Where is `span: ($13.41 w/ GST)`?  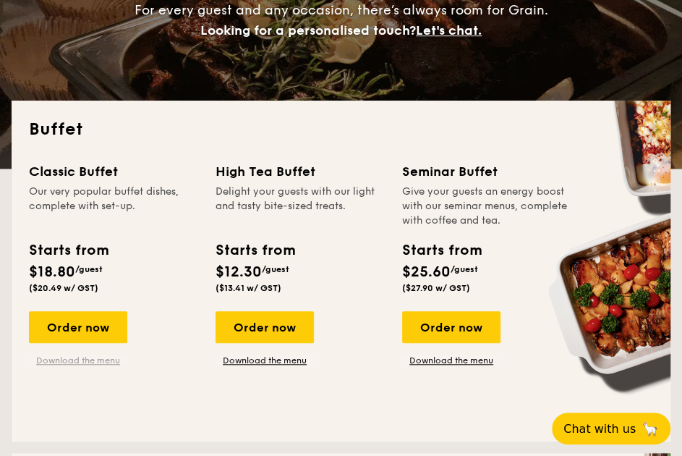 span: ($13.41 w/ GST) is located at coordinates (248, 288).